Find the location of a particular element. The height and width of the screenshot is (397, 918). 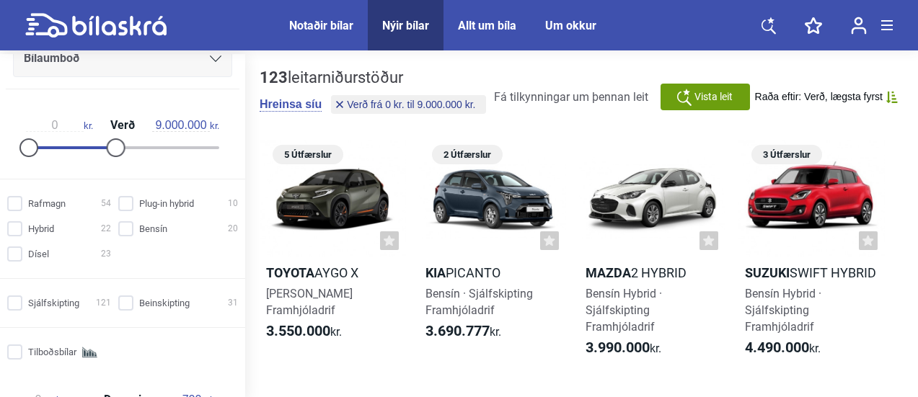

span: Bensín · Sjálfskipting Framhjóladrif is located at coordinates (479, 302).